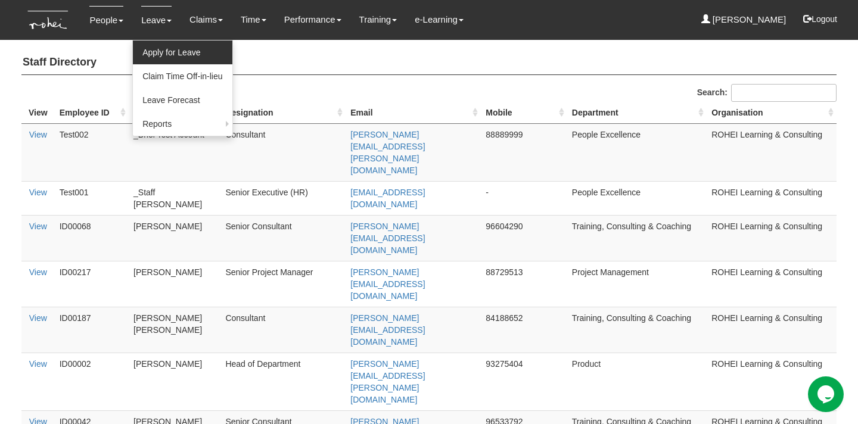  What do you see at coordinates (283, 113) in the screenshot?
I see `th: Designation : activate to sort column ascending` at bounding box center [283, 113].